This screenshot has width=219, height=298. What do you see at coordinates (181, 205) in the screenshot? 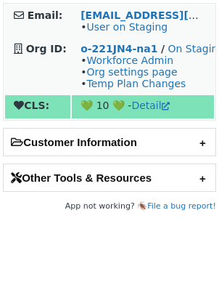
I see `a: File a bug report!` at bounding box center [181, 205].